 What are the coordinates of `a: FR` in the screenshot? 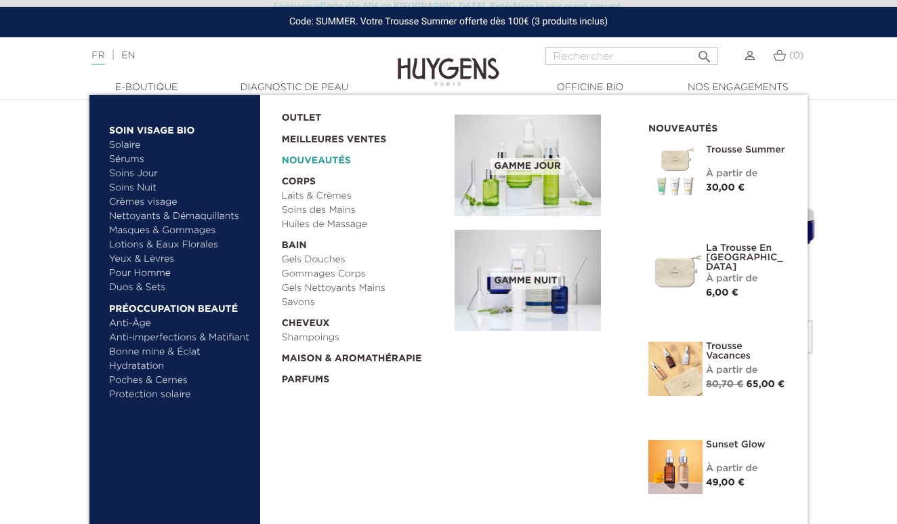 It's located at (98, 58).